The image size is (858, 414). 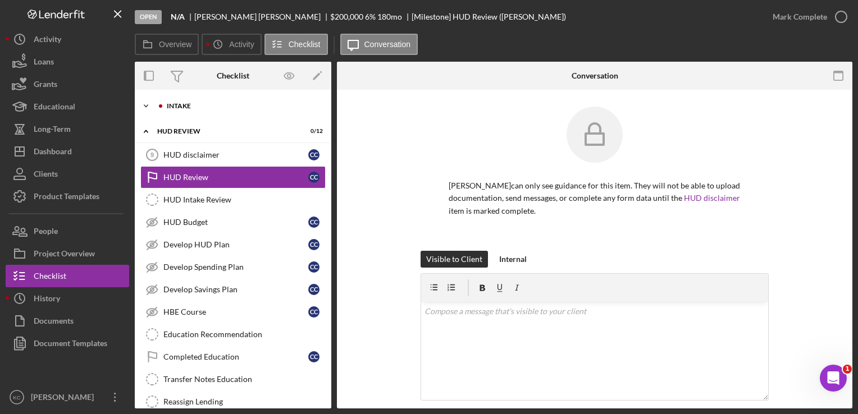 I want to click on a: History, so click(x=67, y=299).